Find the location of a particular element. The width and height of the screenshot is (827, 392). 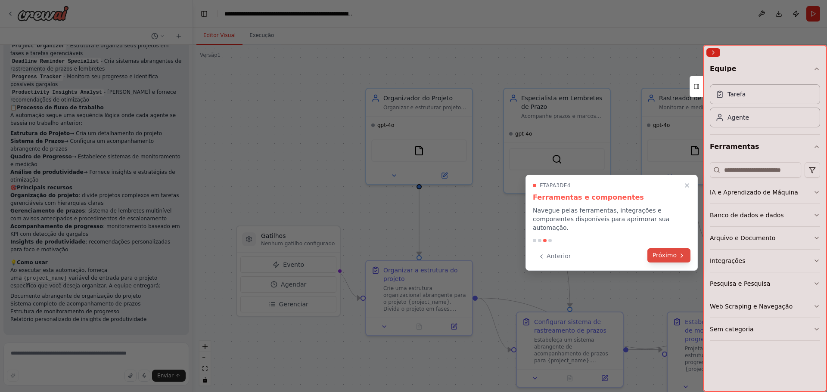

font: de is located at coordinates (563, 186).